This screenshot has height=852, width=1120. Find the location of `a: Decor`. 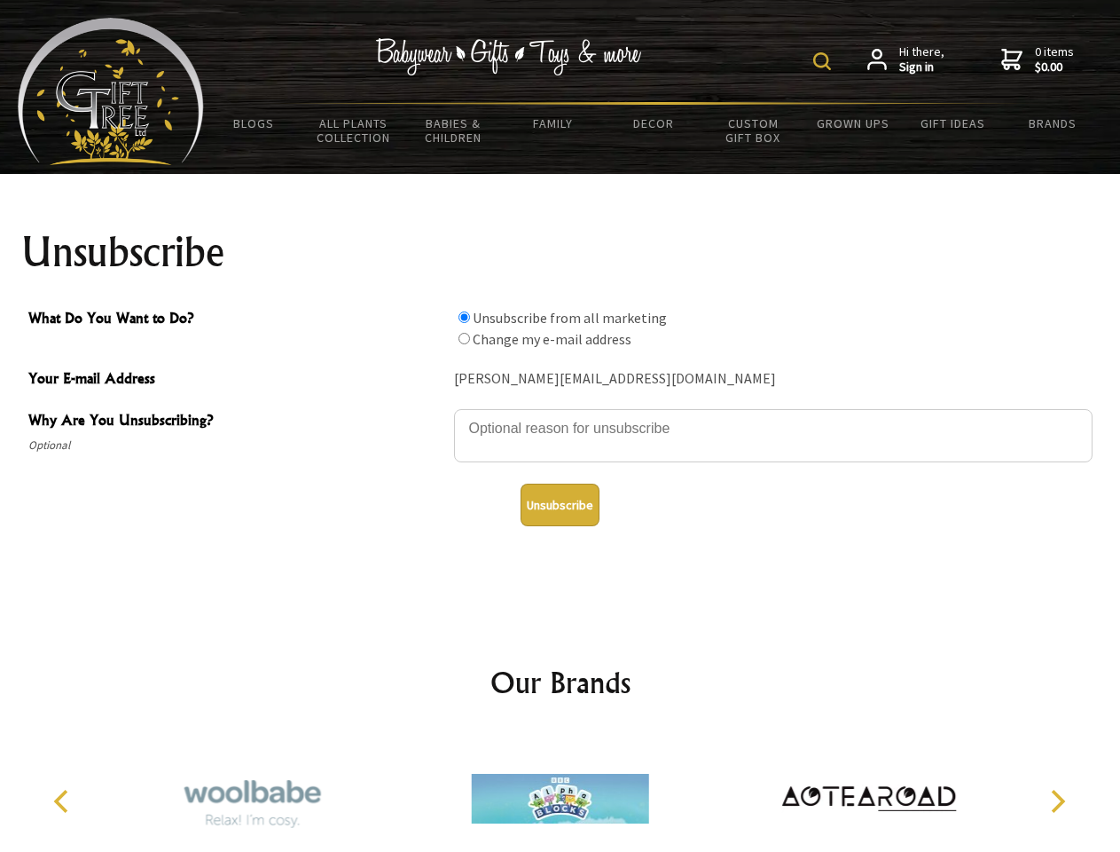

a: Decor is located at coordinates (653, 123).